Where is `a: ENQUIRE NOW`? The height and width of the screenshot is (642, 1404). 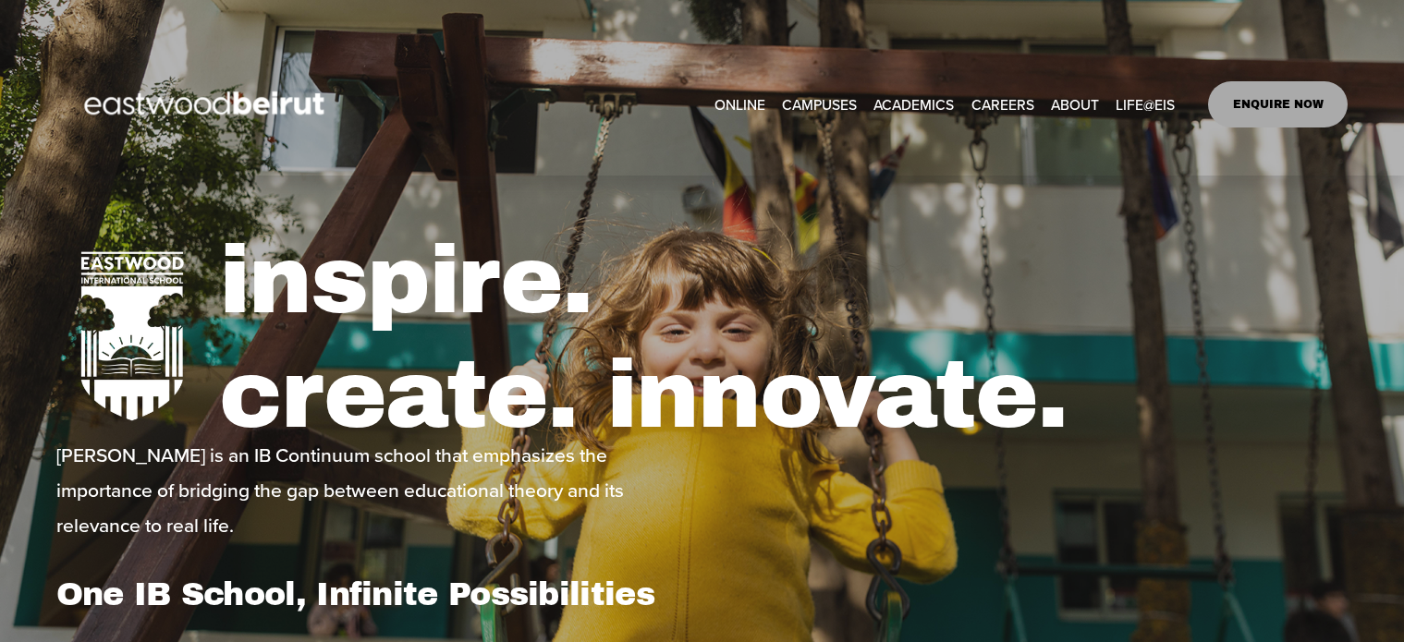 a: ENQUIRE NOW is located at coordinates (1278, 104).